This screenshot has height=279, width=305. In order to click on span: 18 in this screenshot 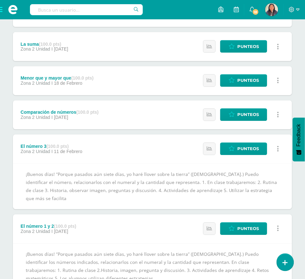, I will do `click(255, 12)`.